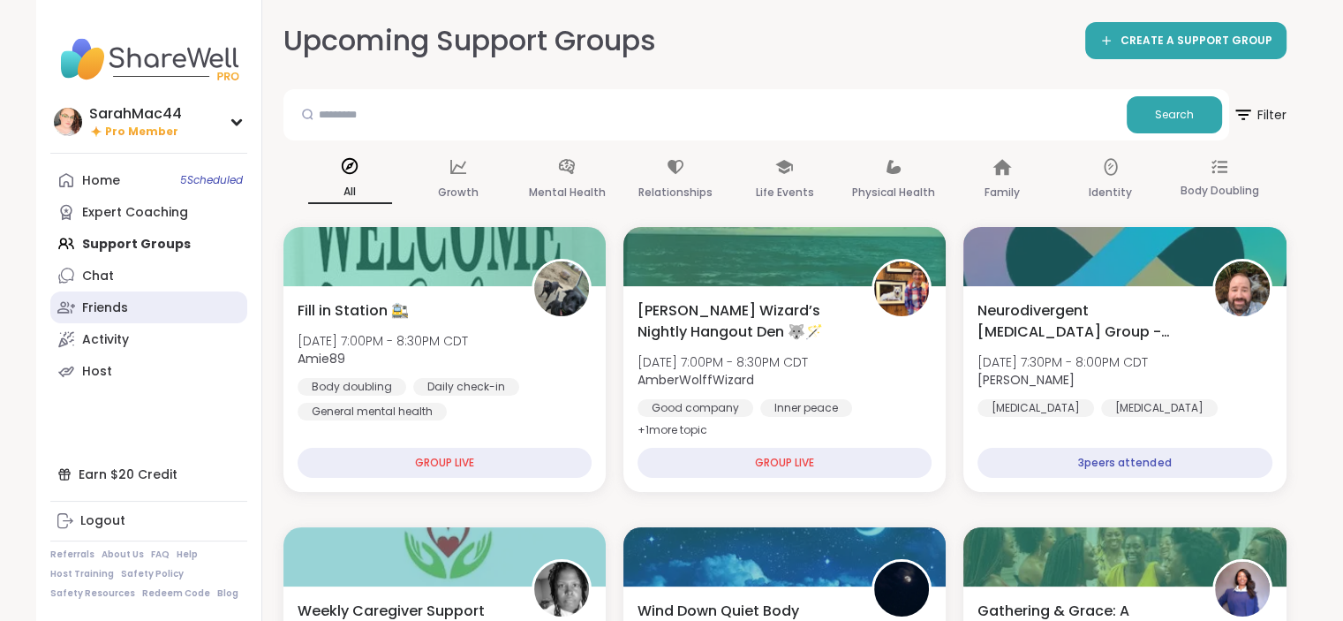 The image size is (1343, 621). What do you see at coordinates (105, 340) in the screenshot?
I see `div: Activity` at bounding box center [105, 340].